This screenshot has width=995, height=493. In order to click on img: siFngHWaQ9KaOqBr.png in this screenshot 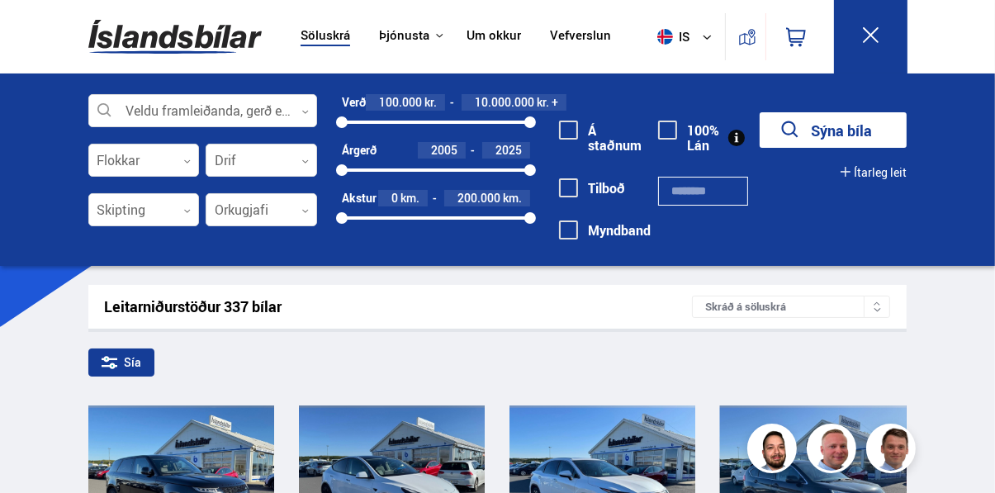, I will do `click(834, 451)`.